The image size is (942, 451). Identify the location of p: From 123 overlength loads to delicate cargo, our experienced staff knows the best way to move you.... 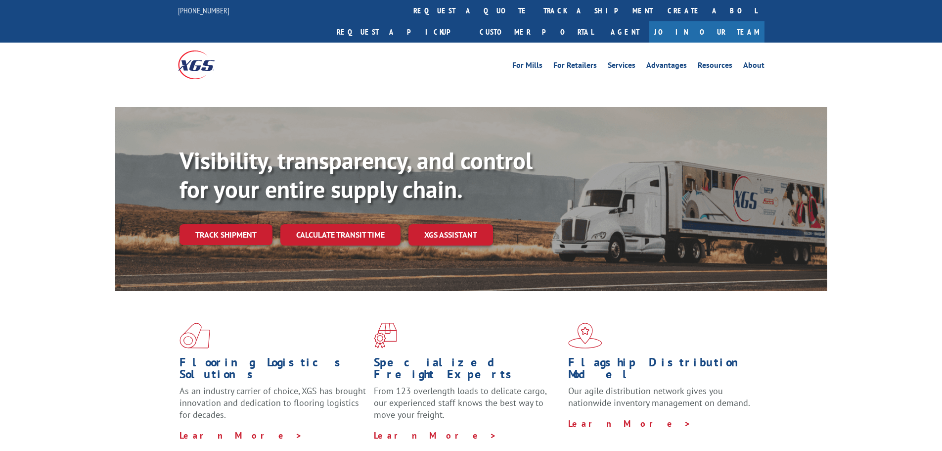
(468, 407).